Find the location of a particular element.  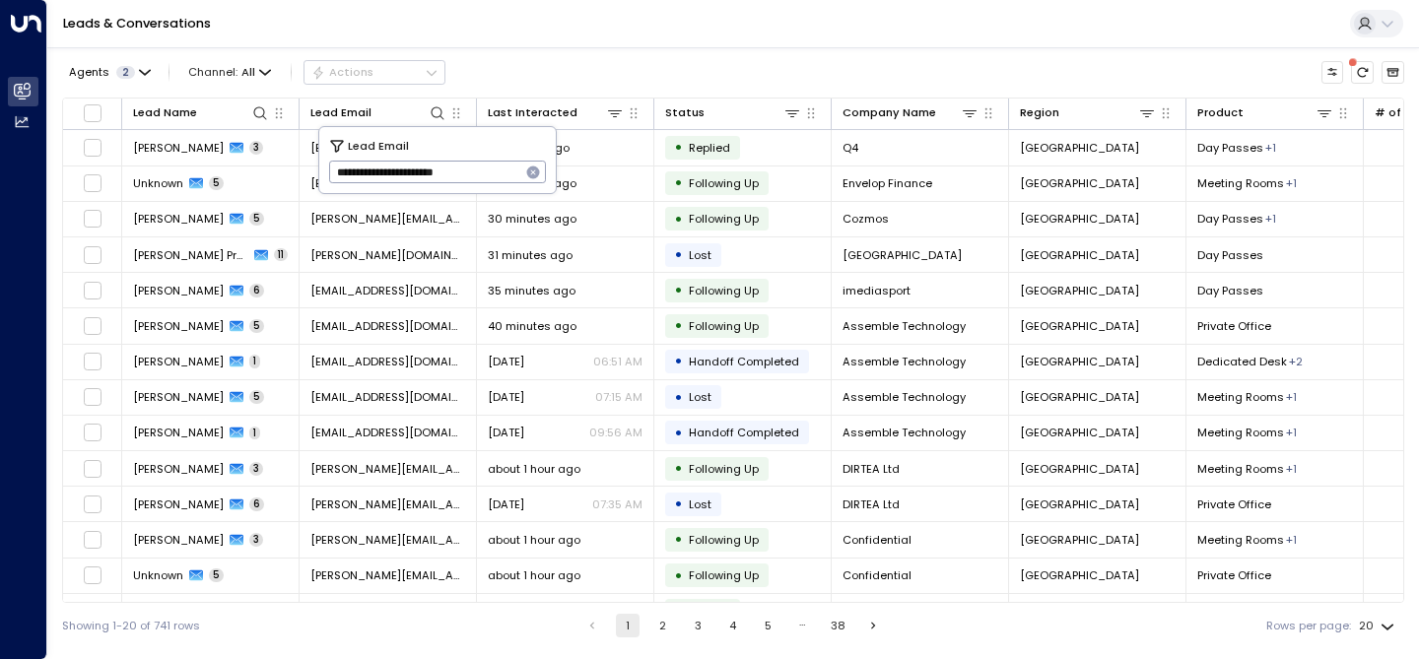

label: Rows per page: is located at coordinates (1308, 626).